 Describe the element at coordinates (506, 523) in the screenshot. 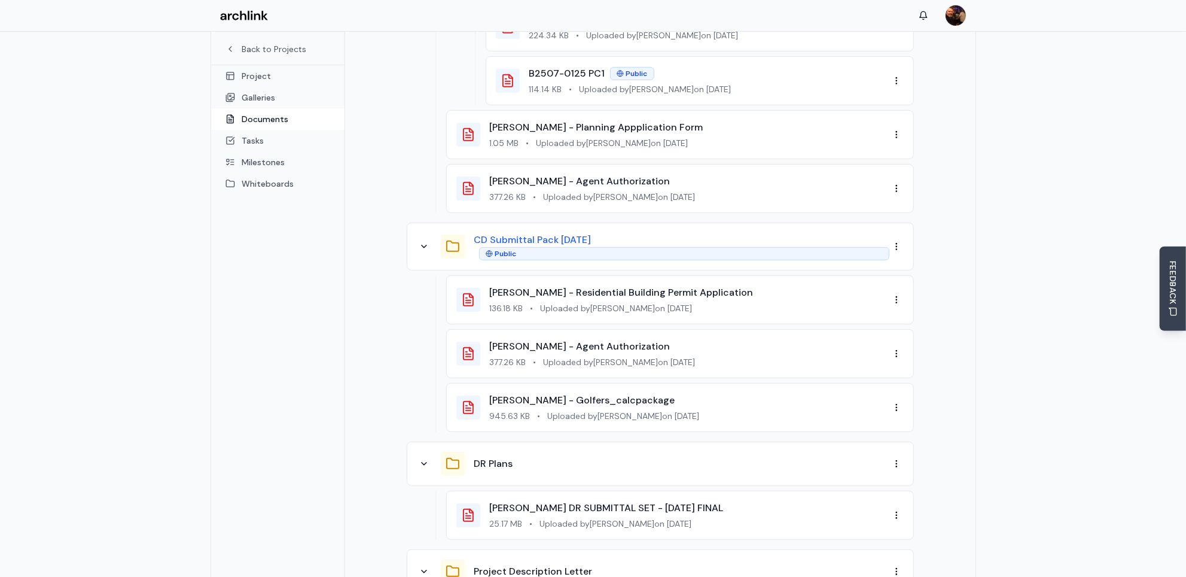

I see `span: 25.17 MB` at that location.